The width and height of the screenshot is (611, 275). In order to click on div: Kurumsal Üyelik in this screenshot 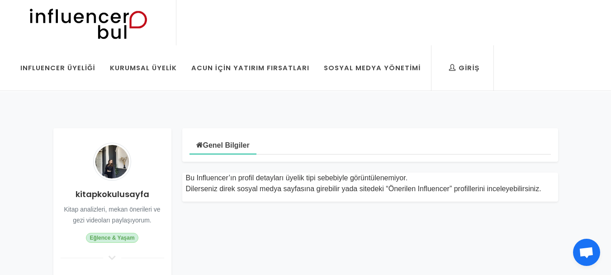, I will do `click(143, 68)`.